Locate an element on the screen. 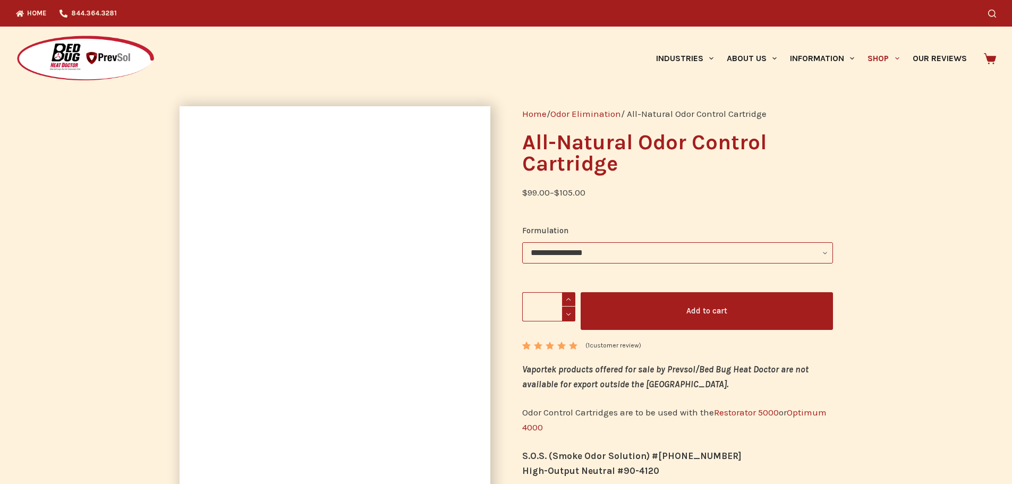 This screenshot has width=1012, height=484. button: Add to cart is located at coordinates (706, 311).